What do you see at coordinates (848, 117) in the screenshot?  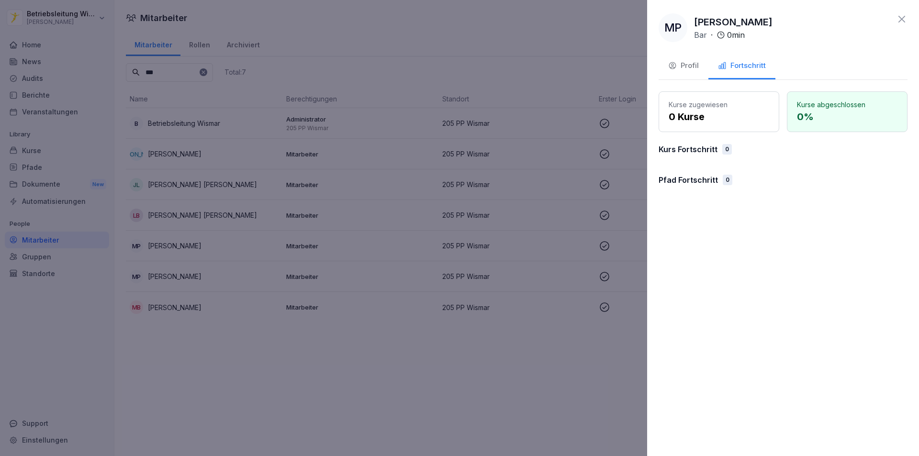 I see `p: 0 %` at bounding box center [848, 117].